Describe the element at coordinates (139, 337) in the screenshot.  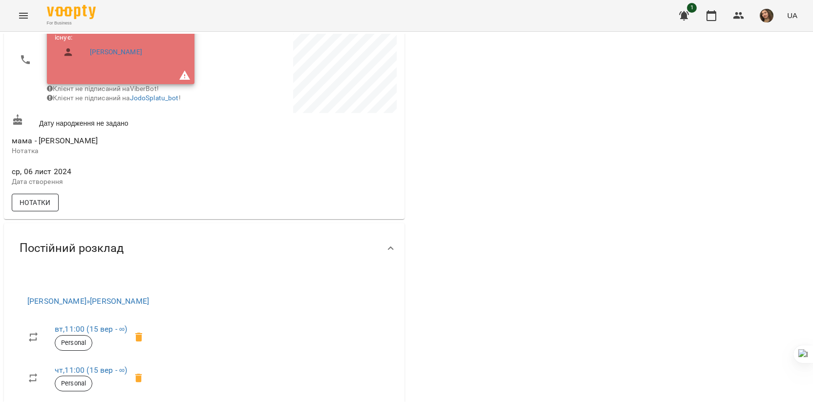
I see `span: Видалити приватний урок Анастасія Іванова вт 11:00 клієнта Каріна Загоруйко` at that location.